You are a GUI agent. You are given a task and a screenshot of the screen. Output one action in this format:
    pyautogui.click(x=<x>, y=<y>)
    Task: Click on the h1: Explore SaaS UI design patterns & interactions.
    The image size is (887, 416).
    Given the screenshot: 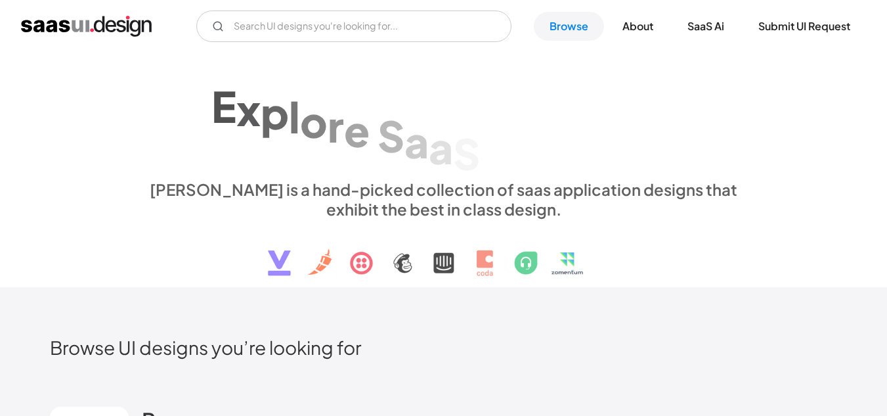 What is the action you would take?
    pyautogui.click(x=444, y=116)
    